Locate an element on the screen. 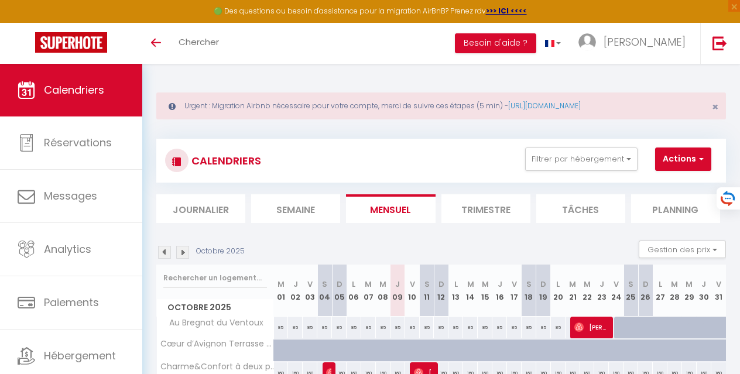 This screenshot has height=374, width=740. div: Urgent : Migration Airbnb nécessaire pour votre compte, merci de suivre ces étapes (5 min) - is located at coordinates (441, 106).